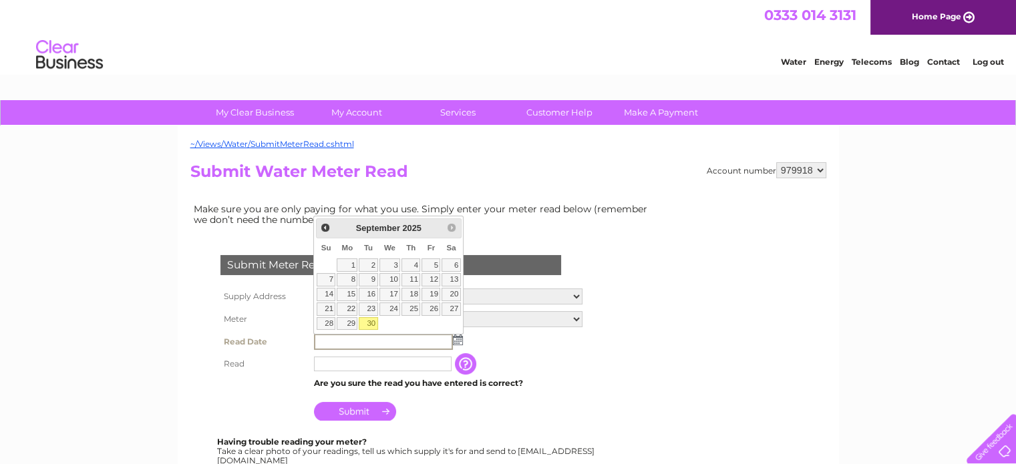 The width and height of the screenshot is (1016, 464). I want to click on a: 27, so click(451, 309).